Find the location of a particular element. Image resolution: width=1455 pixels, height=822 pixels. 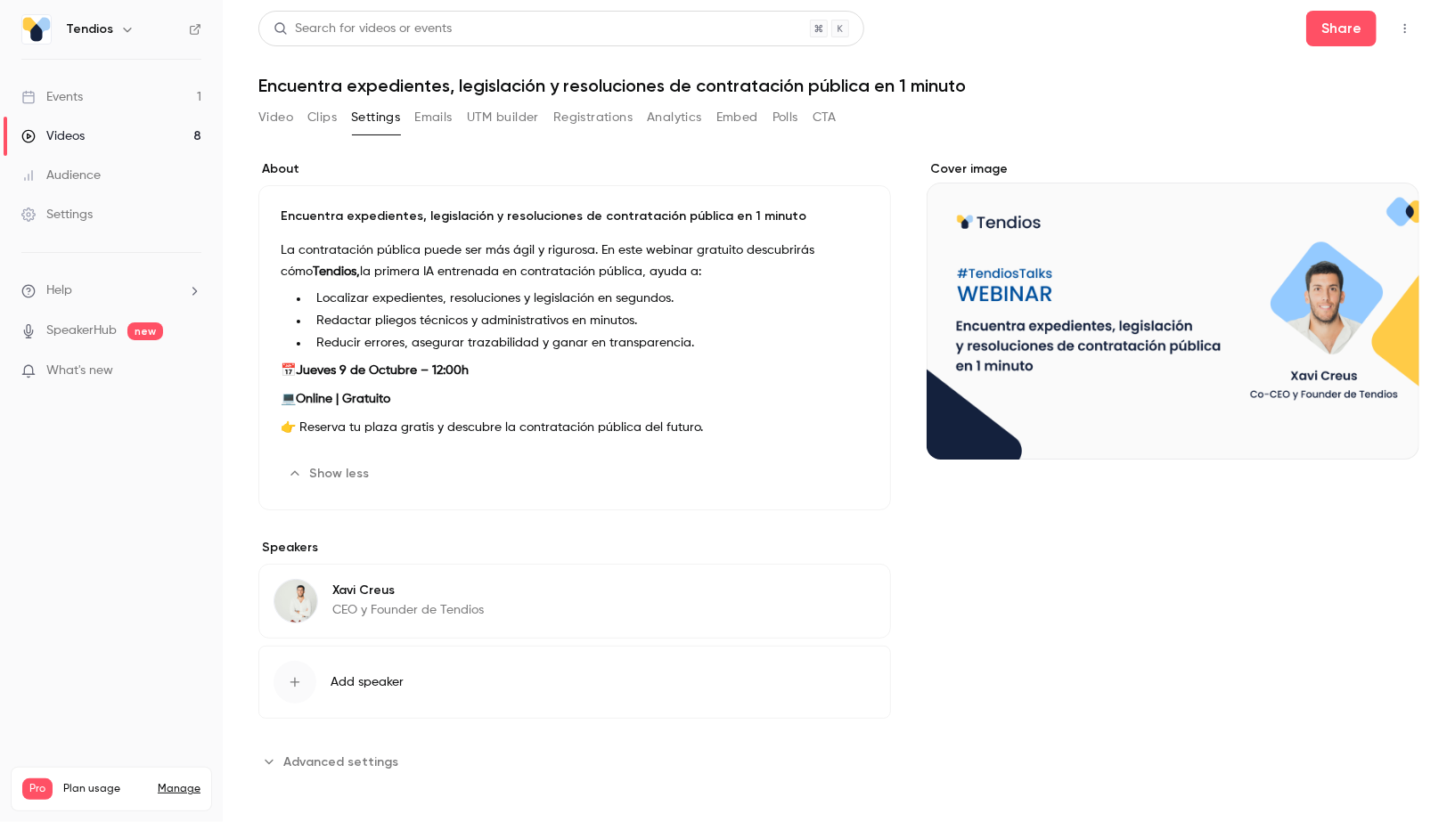

a: SpeakerHub is located at coordinates (81, 331).